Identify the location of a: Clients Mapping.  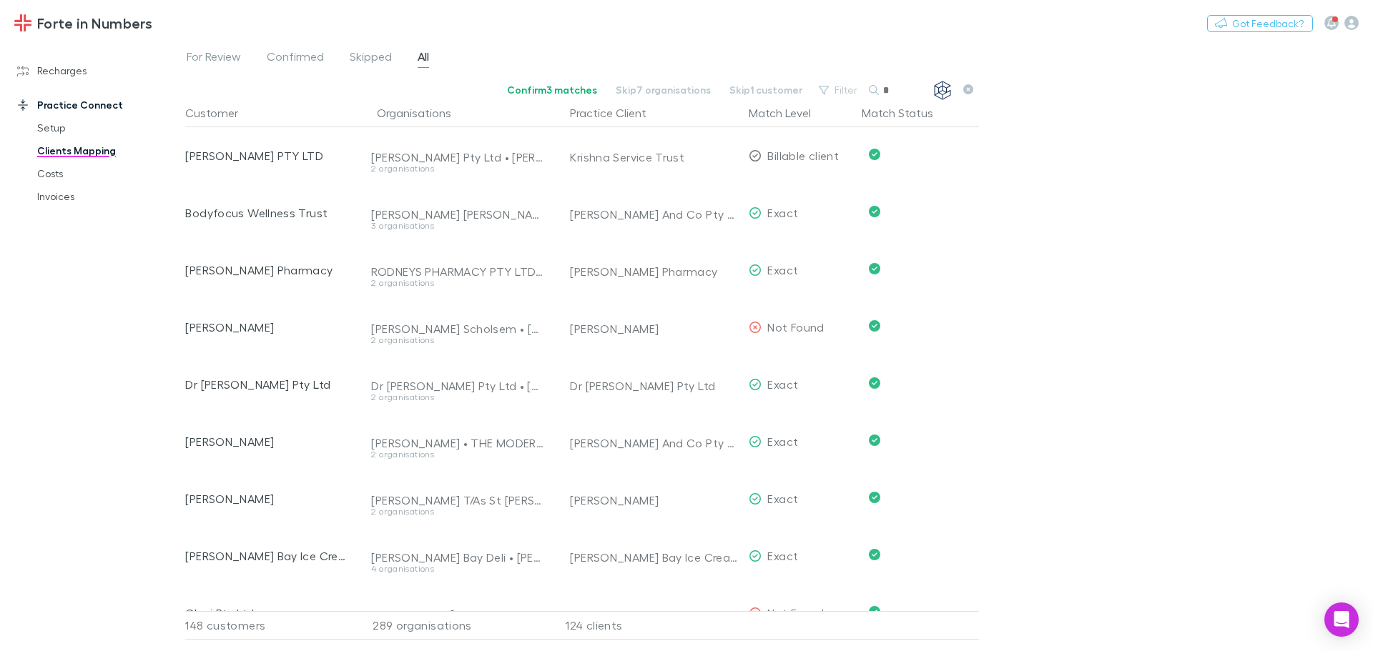
(108, 151).